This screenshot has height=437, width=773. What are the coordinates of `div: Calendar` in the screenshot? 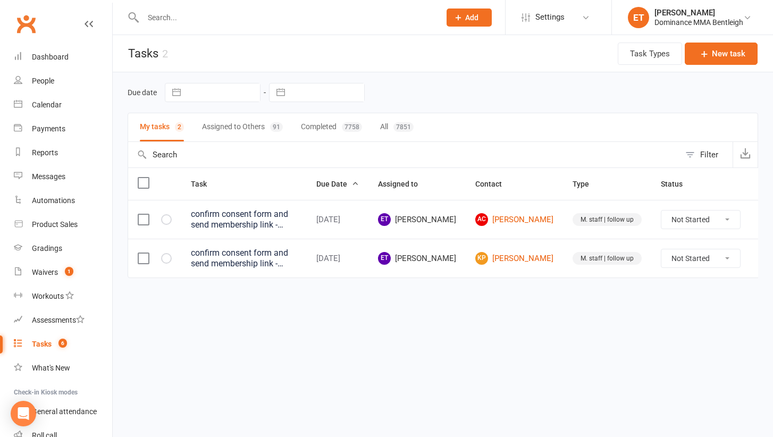 It's located at (47, 105).